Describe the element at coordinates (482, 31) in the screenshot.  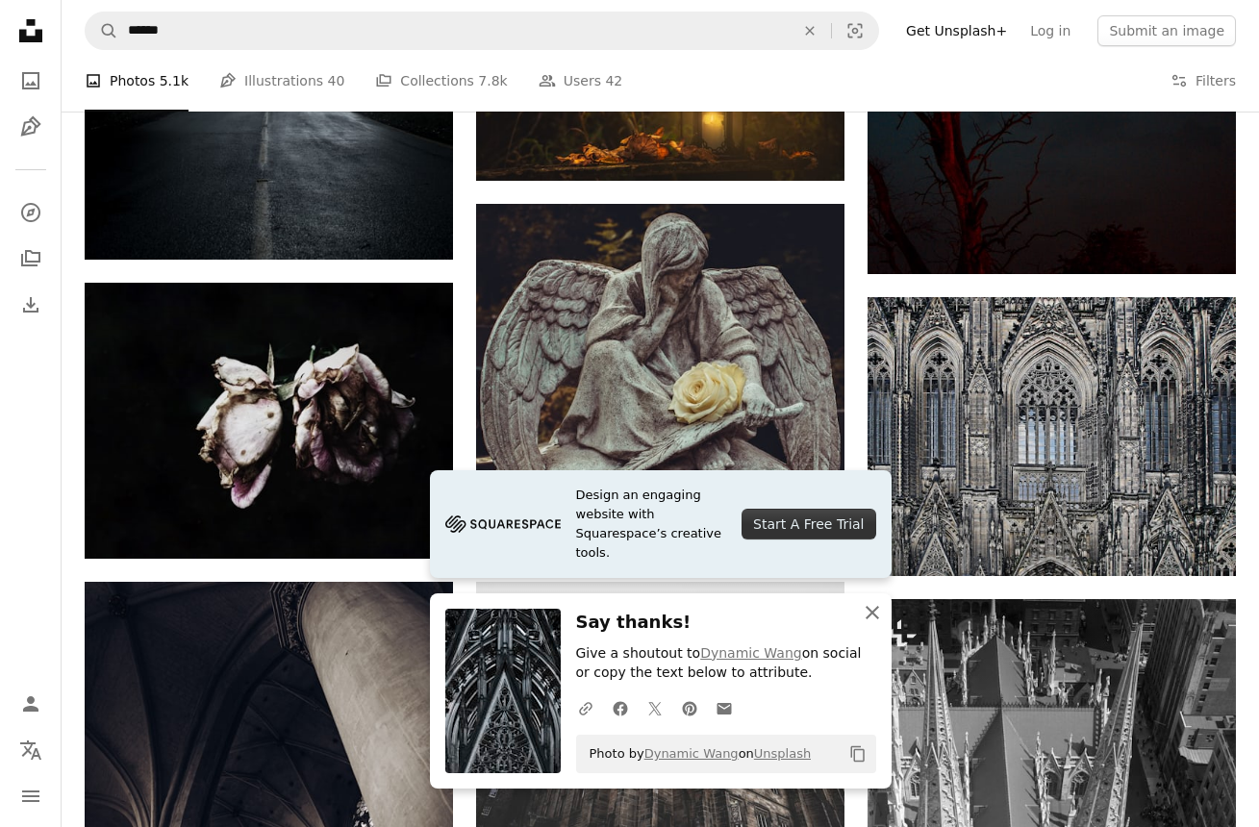
I see `form: Find visuals sitewide` at that location.